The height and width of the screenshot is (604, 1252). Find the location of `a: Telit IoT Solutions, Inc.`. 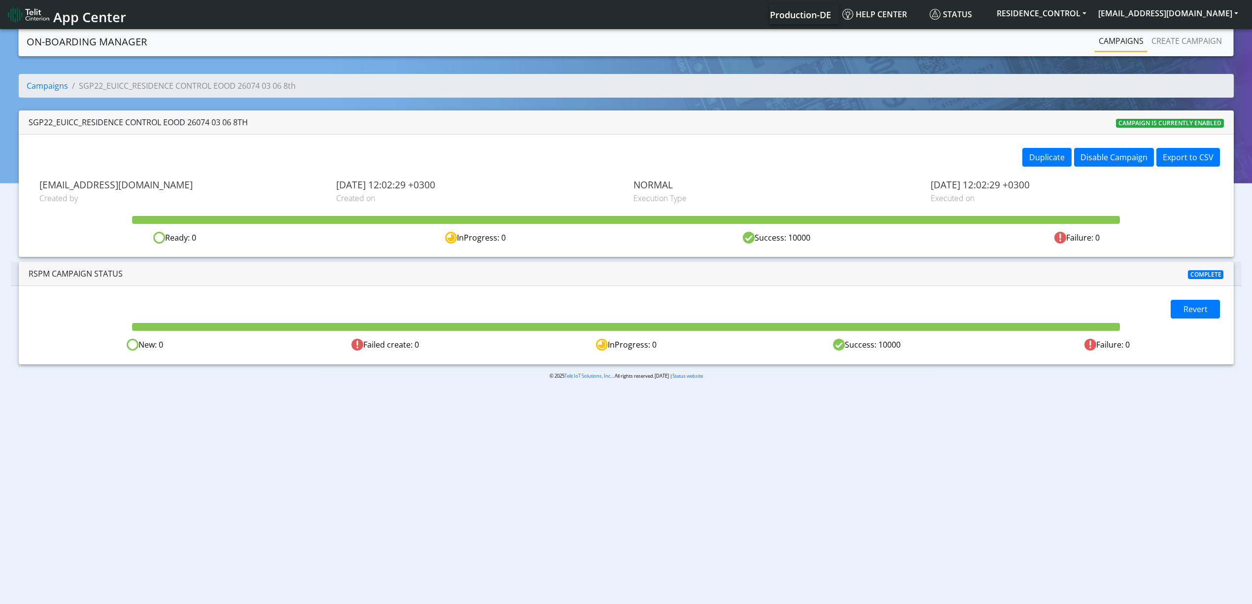

a: Telit IoT Solutions, Inc. is located at coordinates (588, 376).